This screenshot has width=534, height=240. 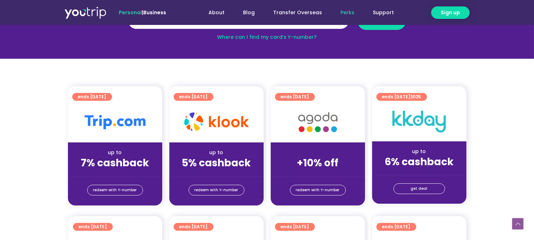 What do you see at coordinates (155, 12) in the screenshot?
I see `a: Business` at bounding box center [155, 12].